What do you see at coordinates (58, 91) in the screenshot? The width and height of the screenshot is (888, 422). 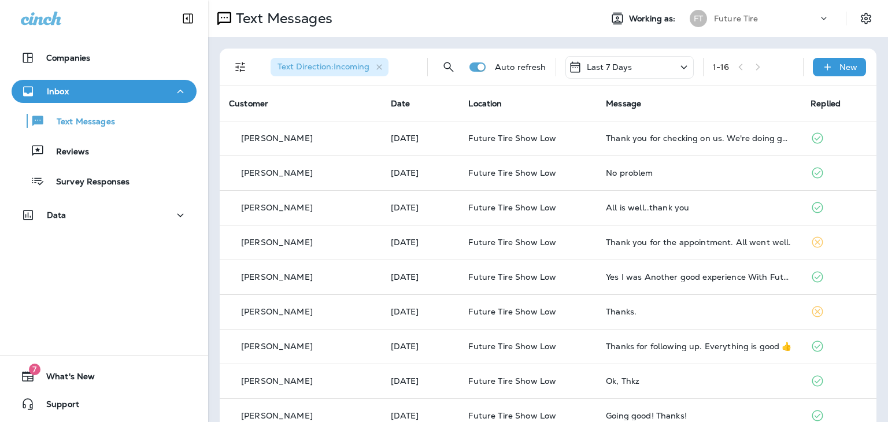 I see `p: Inbox` at bounding box center [58, 91].